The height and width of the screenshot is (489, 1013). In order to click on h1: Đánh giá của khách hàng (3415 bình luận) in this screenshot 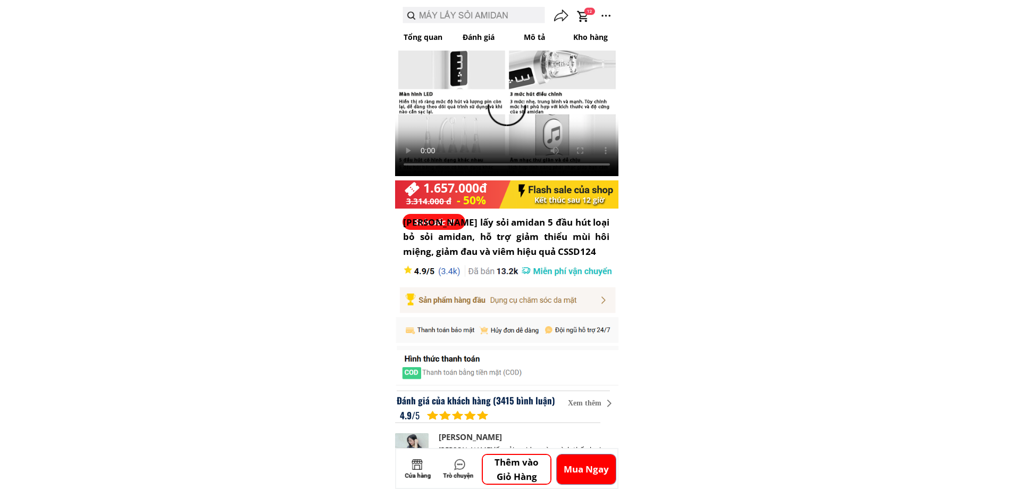, I will do `click(480, 401)`.